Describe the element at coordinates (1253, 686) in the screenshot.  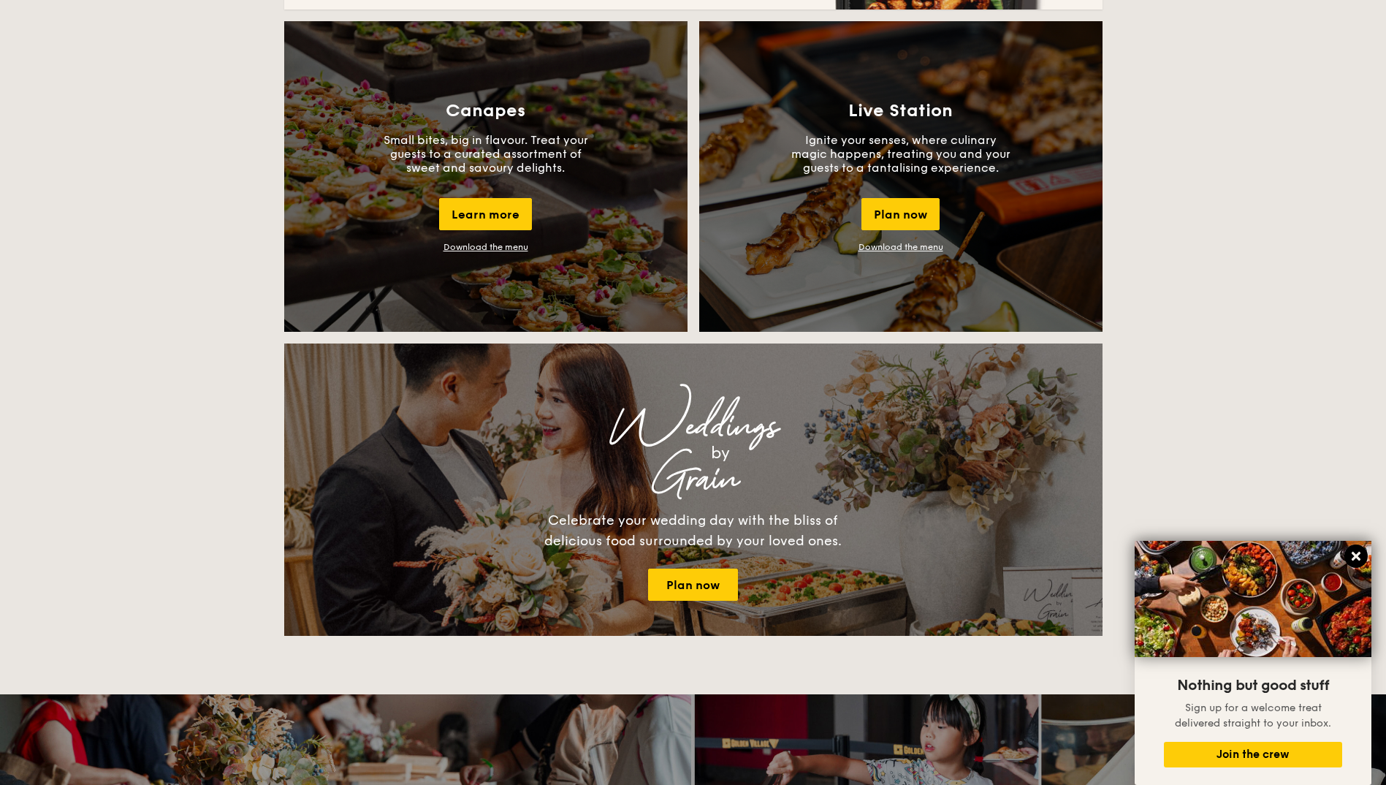
I see `span: Nothing but good stuff` at that location.